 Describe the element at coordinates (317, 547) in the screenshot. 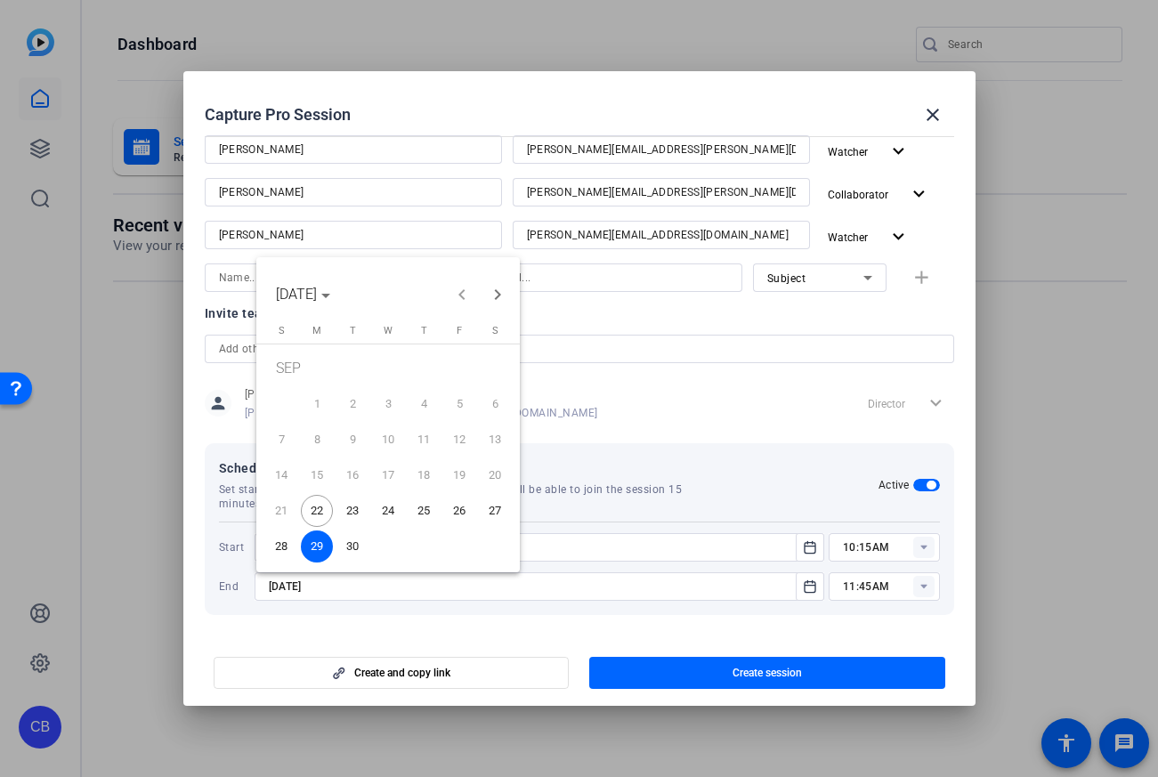

I see `button: September 29, 2025` at that location.